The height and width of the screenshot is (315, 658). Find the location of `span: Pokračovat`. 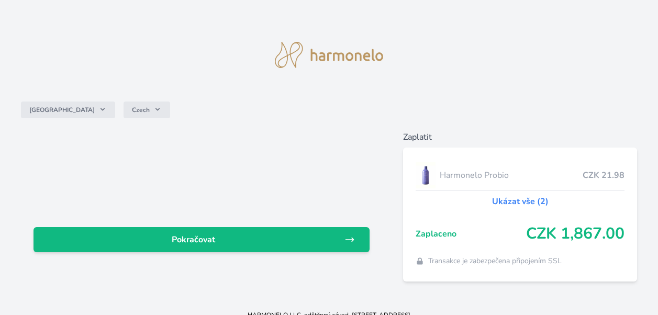

span: Pokračovat is located at coordinates (193, 240).